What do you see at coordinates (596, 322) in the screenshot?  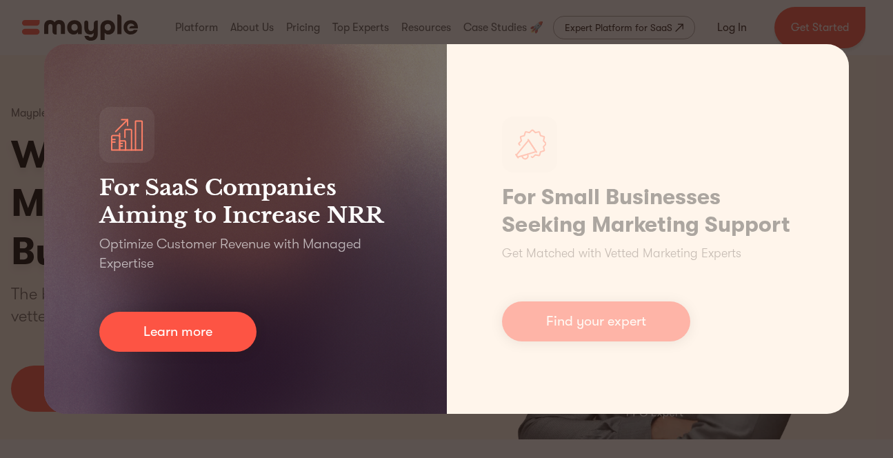 I see `a: Find your expert` at bounding box center [596, 322].